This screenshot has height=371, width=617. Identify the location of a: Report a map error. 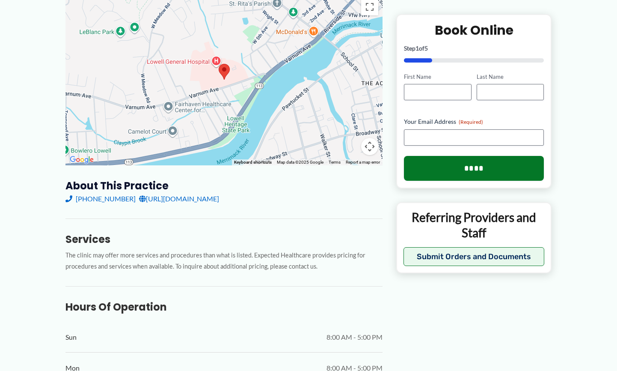
(363, 162).